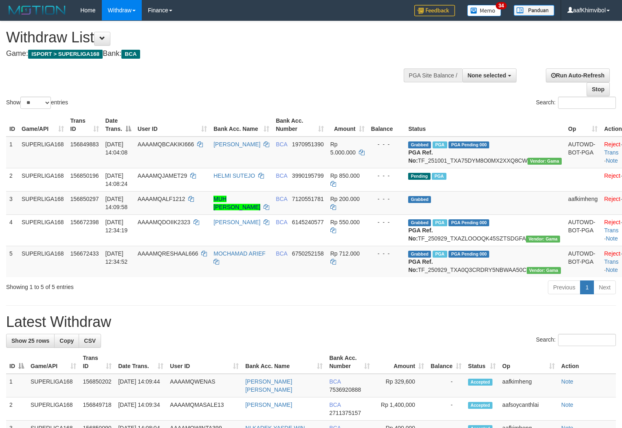  What do you see at coordinates (576, 103) in the screenshot?
I see `label: Search:` at bounding box center [576, 103].